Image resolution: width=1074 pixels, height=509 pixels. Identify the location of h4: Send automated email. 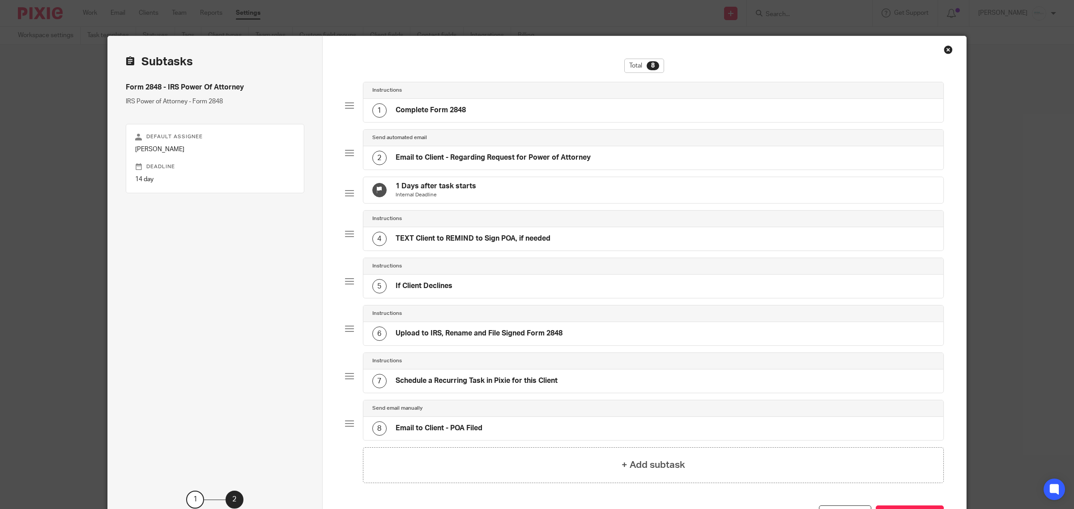
(400, 138).